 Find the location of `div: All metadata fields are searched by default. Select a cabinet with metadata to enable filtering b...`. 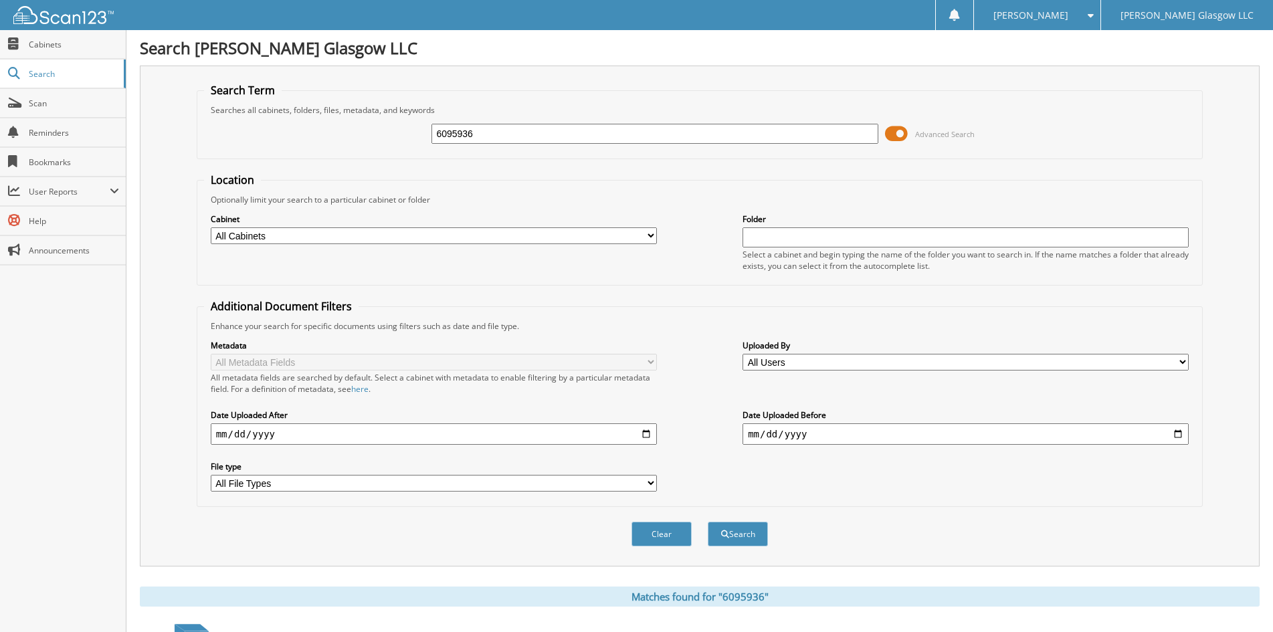

div: All metadata fields are searched by default. Select a cabinet with metadata to enable filtering b... is located at coordinates (434, 383).